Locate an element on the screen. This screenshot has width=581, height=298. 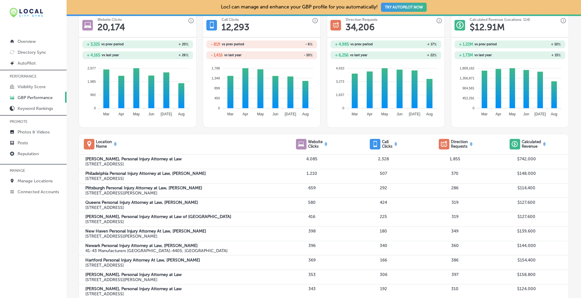
tspan: 2,977 is located at coordinates (92, 68).